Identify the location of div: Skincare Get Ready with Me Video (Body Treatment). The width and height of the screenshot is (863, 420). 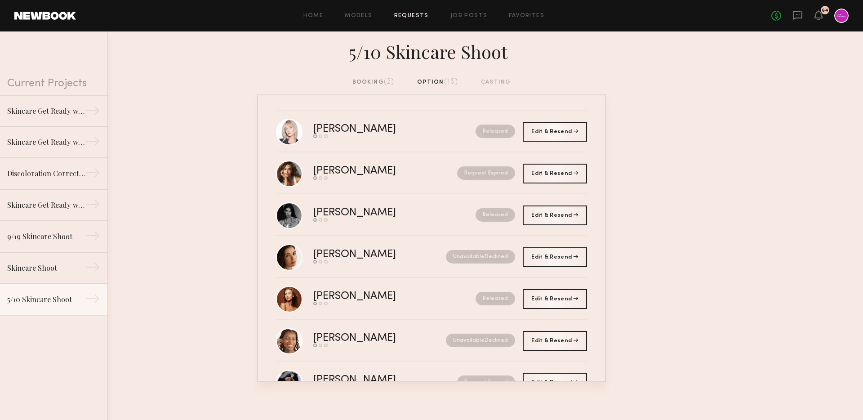
(46, 111).